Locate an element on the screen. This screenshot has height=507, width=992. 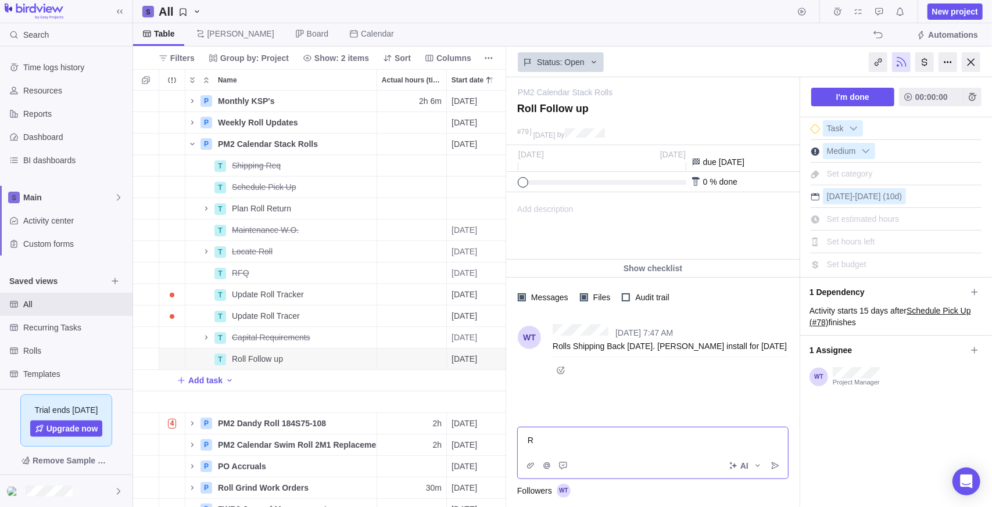
a: Schedule Pick Up (#78) is located at coordinates (890, 317).